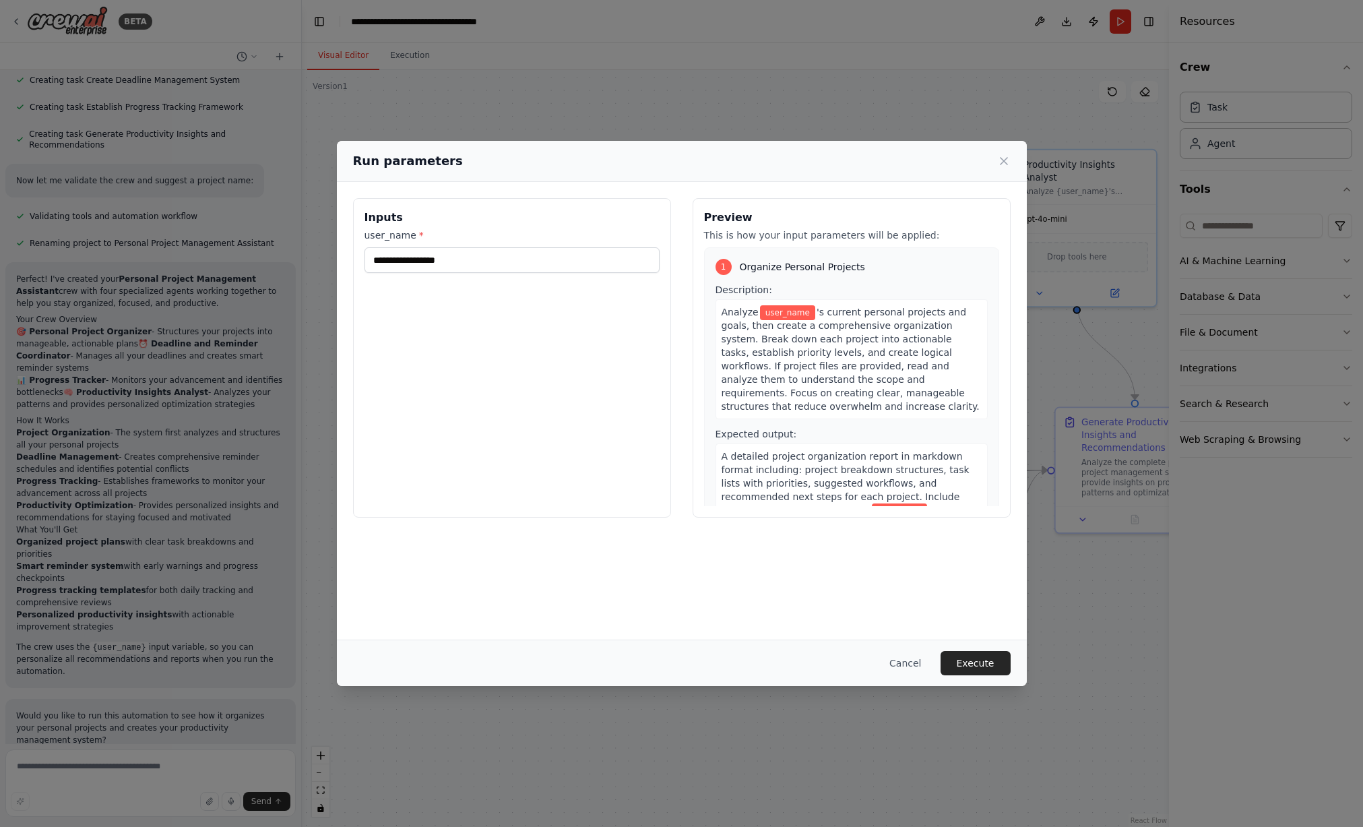 Image resolution: width=1363 pixels, height=827 pixels. I want to click on h3: Inputs, so click(512, 218).